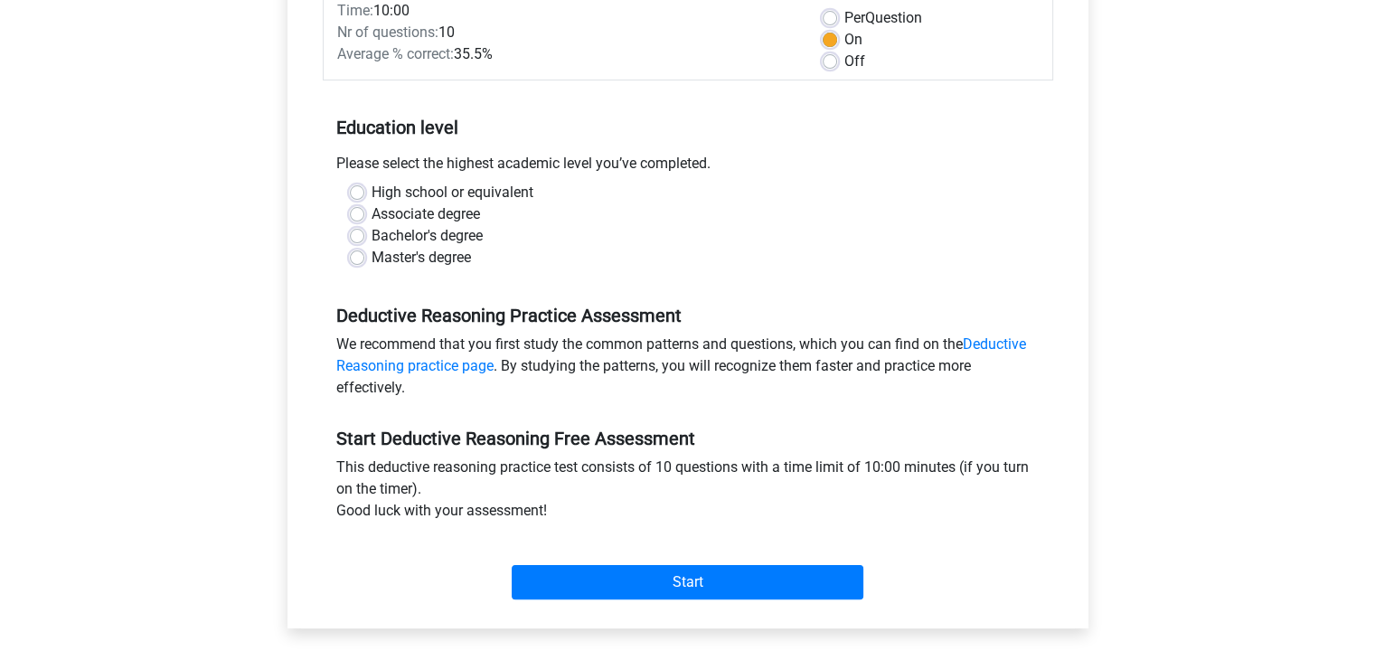 Image resolution: width=1375 pixels, height=660 pixels. I want to click on span: Average % correct:, so click(395, 53).